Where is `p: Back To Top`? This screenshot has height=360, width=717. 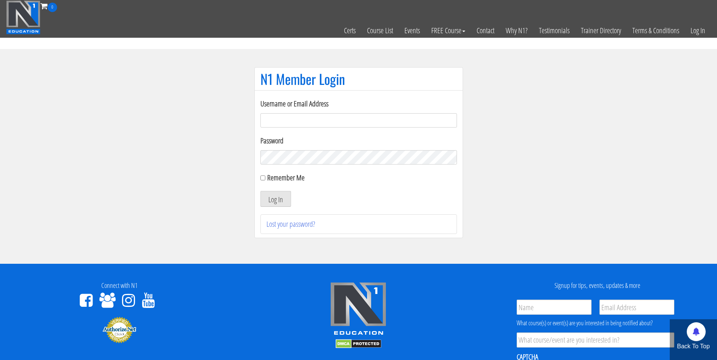 p: Back To Top is located at coordinates (693, 347).